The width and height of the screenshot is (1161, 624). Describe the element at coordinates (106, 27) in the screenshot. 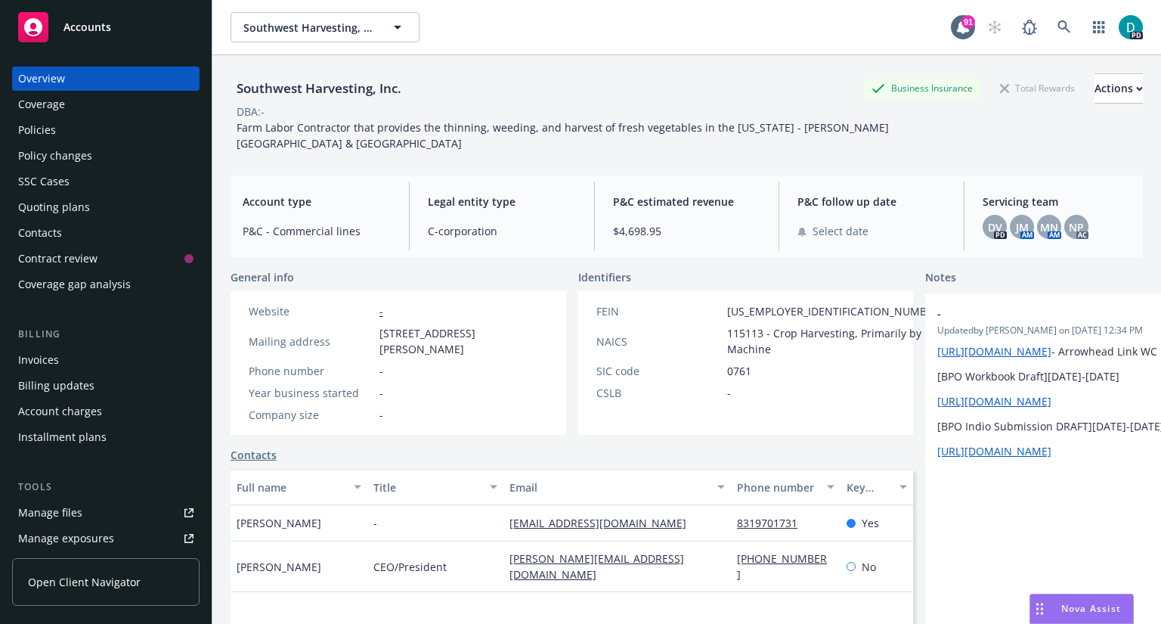

I see `a: Accounts` at that location.